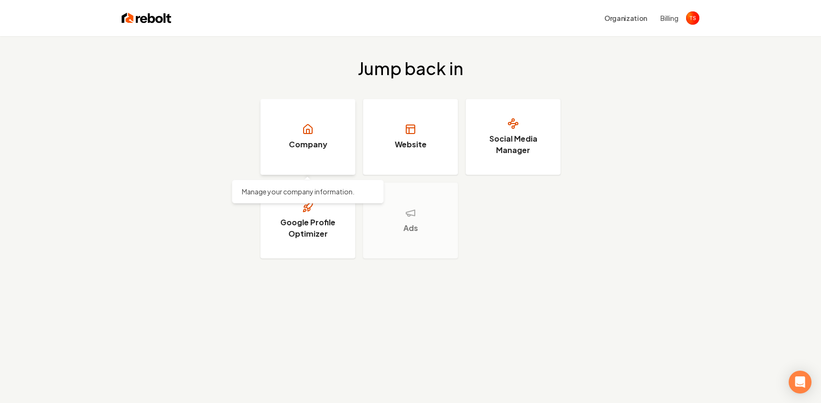 The width and height of the screenshot is (821, 403). What do you see at coordinates (410, 228) in the screenshot?
I see `h3: Ads` at bounding box center [410, 228].